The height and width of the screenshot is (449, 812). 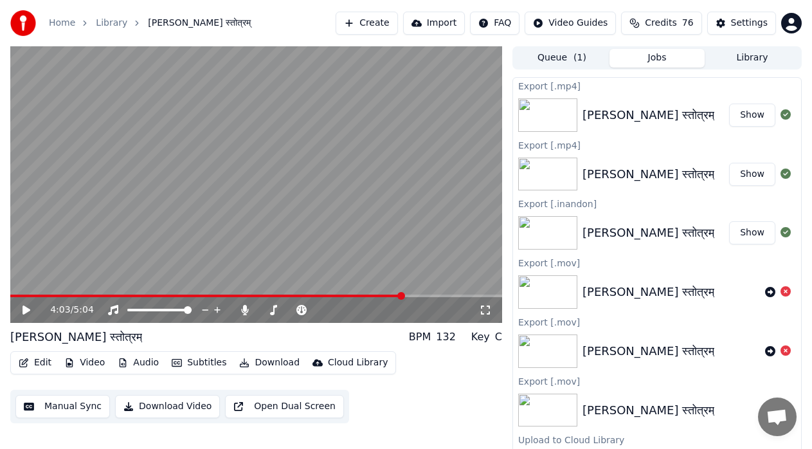 I want to click on a: Library, so click(x=111, y=23).